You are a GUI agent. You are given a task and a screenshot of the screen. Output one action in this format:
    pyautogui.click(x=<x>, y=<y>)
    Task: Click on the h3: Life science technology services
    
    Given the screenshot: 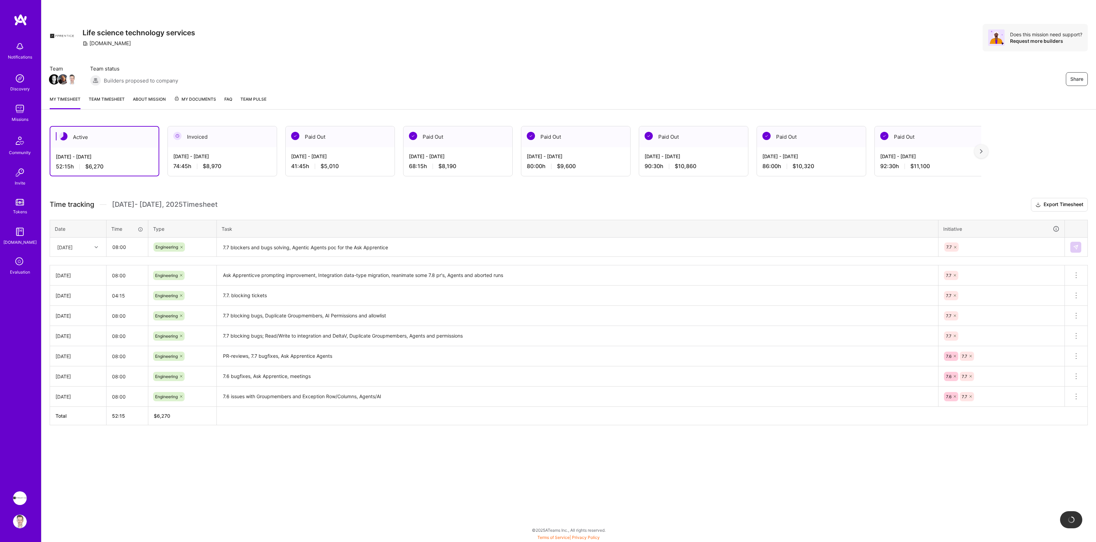 What is the action you would take?
    pyautogui.click(x=139, y=33)
    